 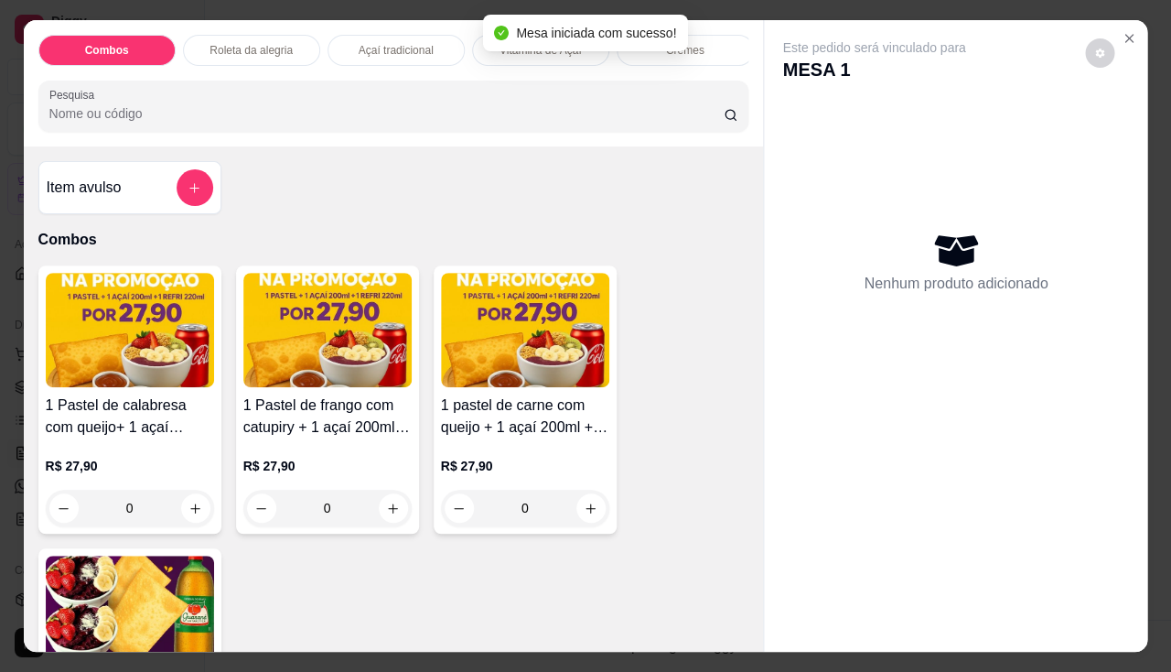 What do you see at coordinates (1101, 53) in the screenshot?
I see `button: decrease-product-quantity` at bounding box center [1101, 53].